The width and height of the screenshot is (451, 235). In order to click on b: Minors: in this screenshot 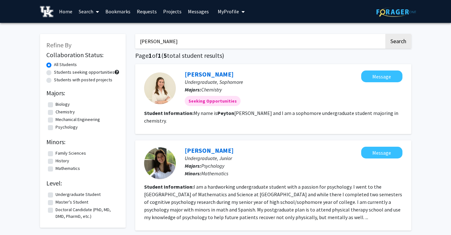, I will do `click(193, 173)`.